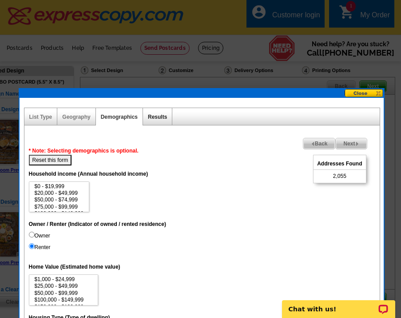 The height and width of the screenshot is (318, 401). I want to click on option: $0 - $19,999, so click(59, 186).